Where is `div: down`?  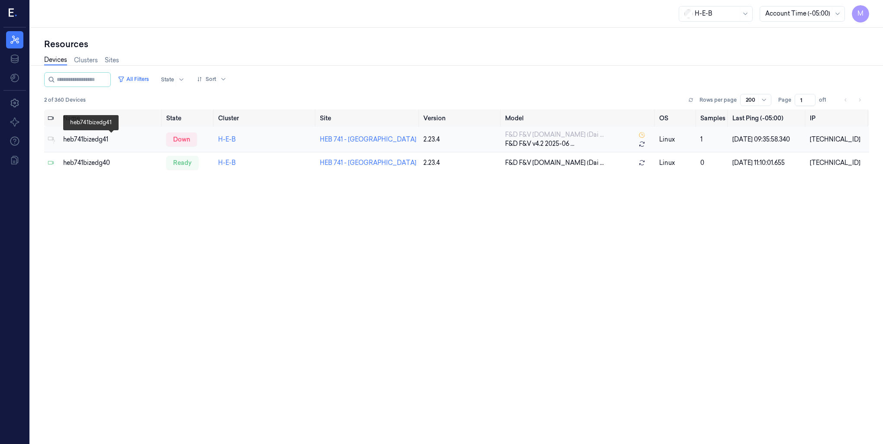
div: down is located at coordinates (181, 139).